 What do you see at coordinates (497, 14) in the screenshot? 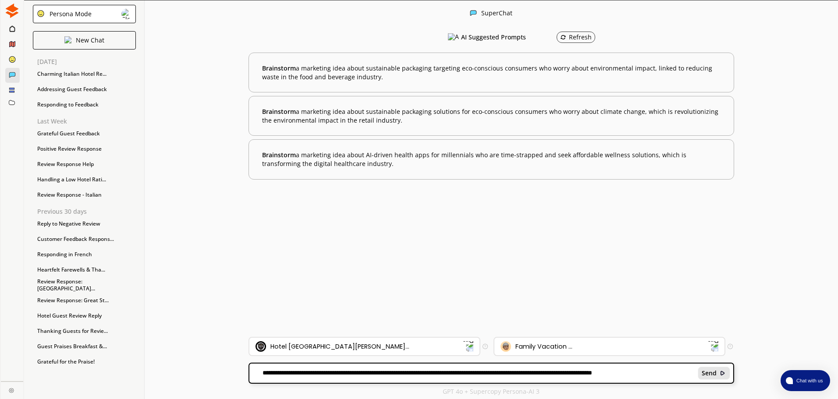
I see `div: SuperChat` at bounding box center [497, 14].